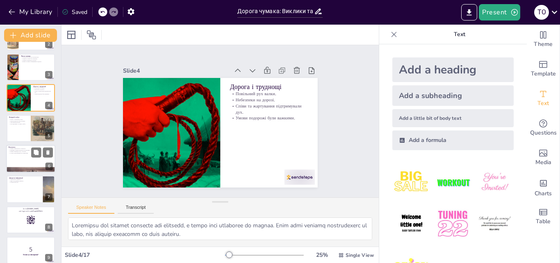 This screenshot has width=560, height=263. I want to click on span: Template, so click(544, 74).